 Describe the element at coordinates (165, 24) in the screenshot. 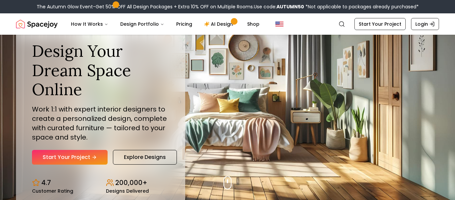

I see `nav: Main` at that location.